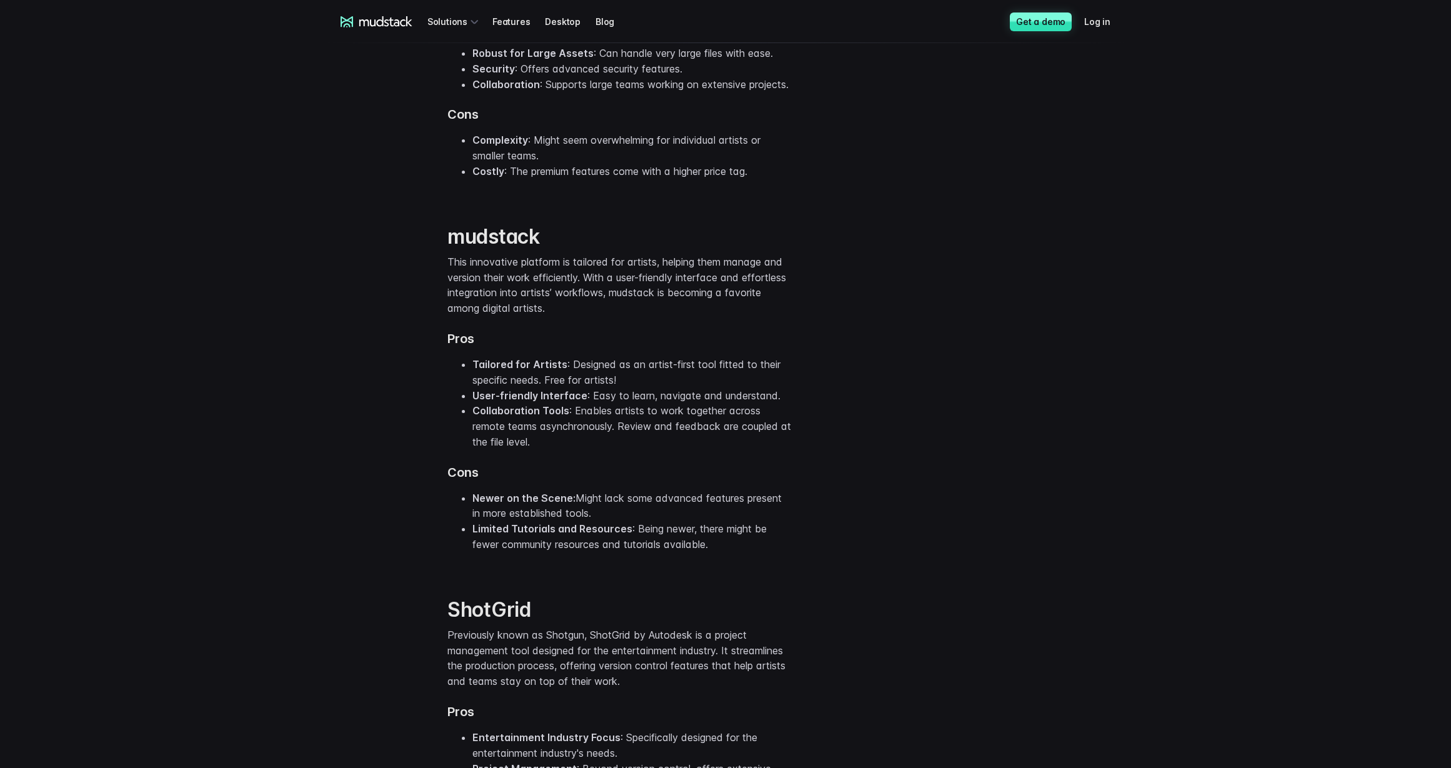  I want to click on li: : Being newer, there might be fewer community resources and tutorials available., so click(632, 537).